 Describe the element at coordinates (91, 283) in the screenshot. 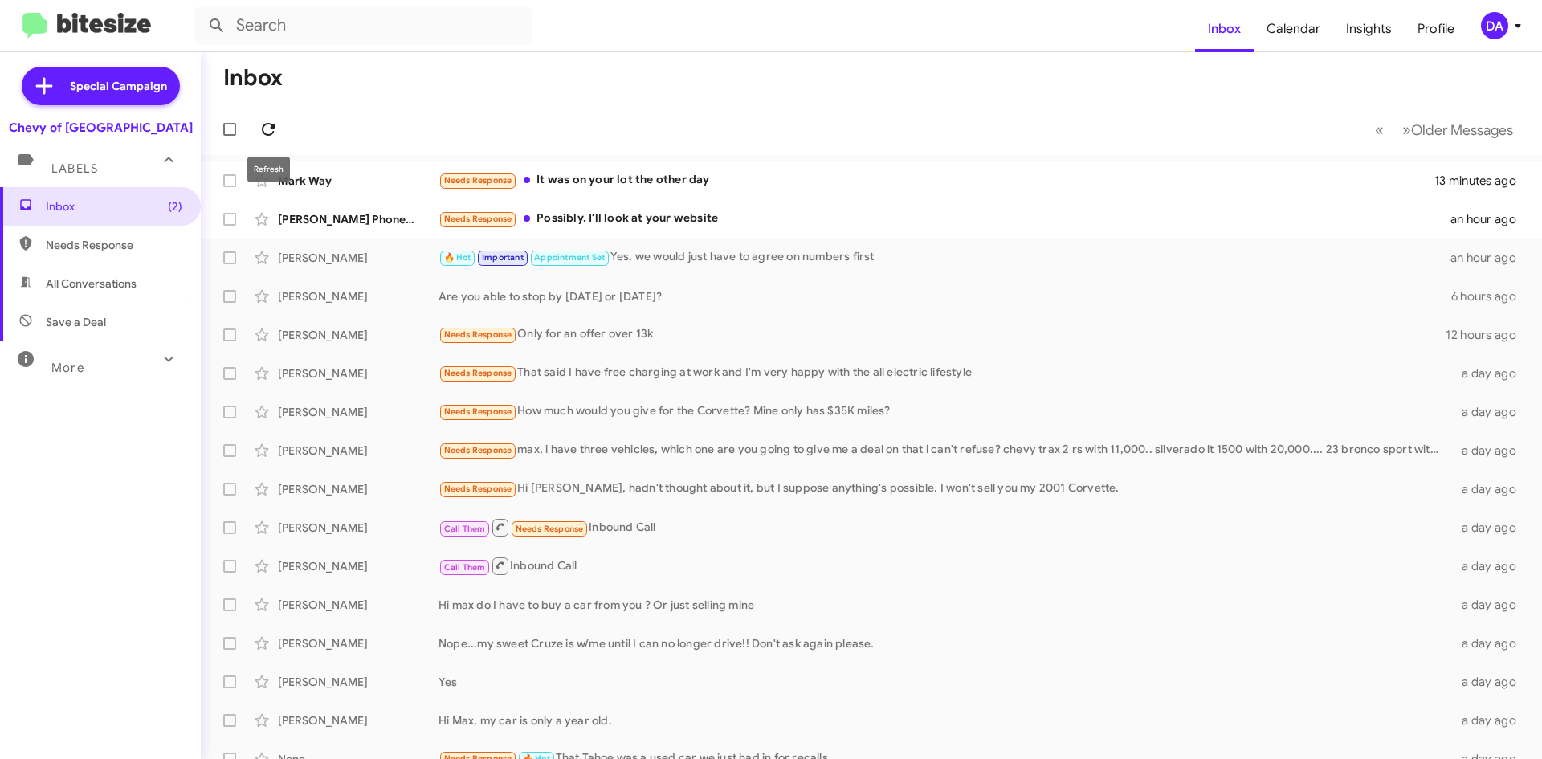

I see `span: All Conversations` at that location.